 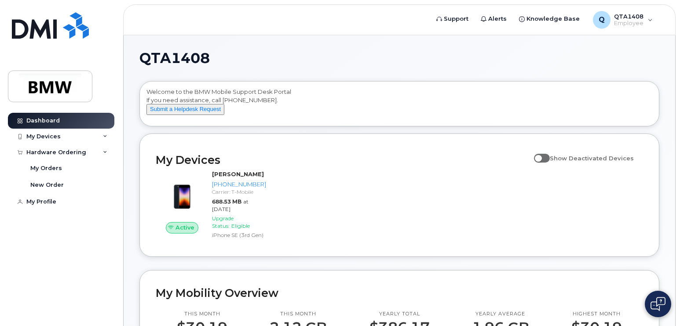 I want to click on img: Open chat, so click(x=658, y=304).